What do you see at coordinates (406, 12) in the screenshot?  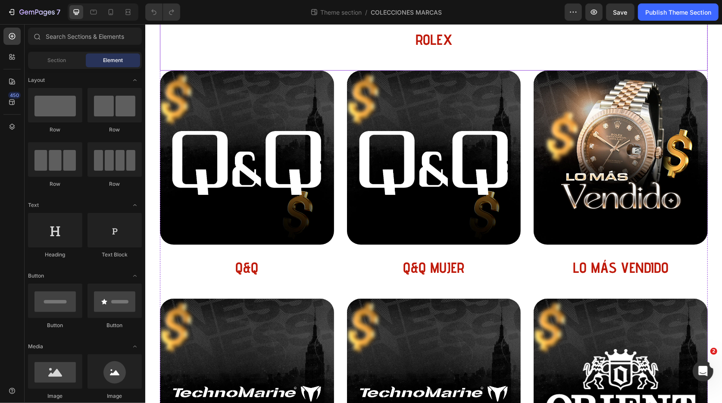 I see `span: COLECCIONES MARCAS` at bounding box center [406, 12].